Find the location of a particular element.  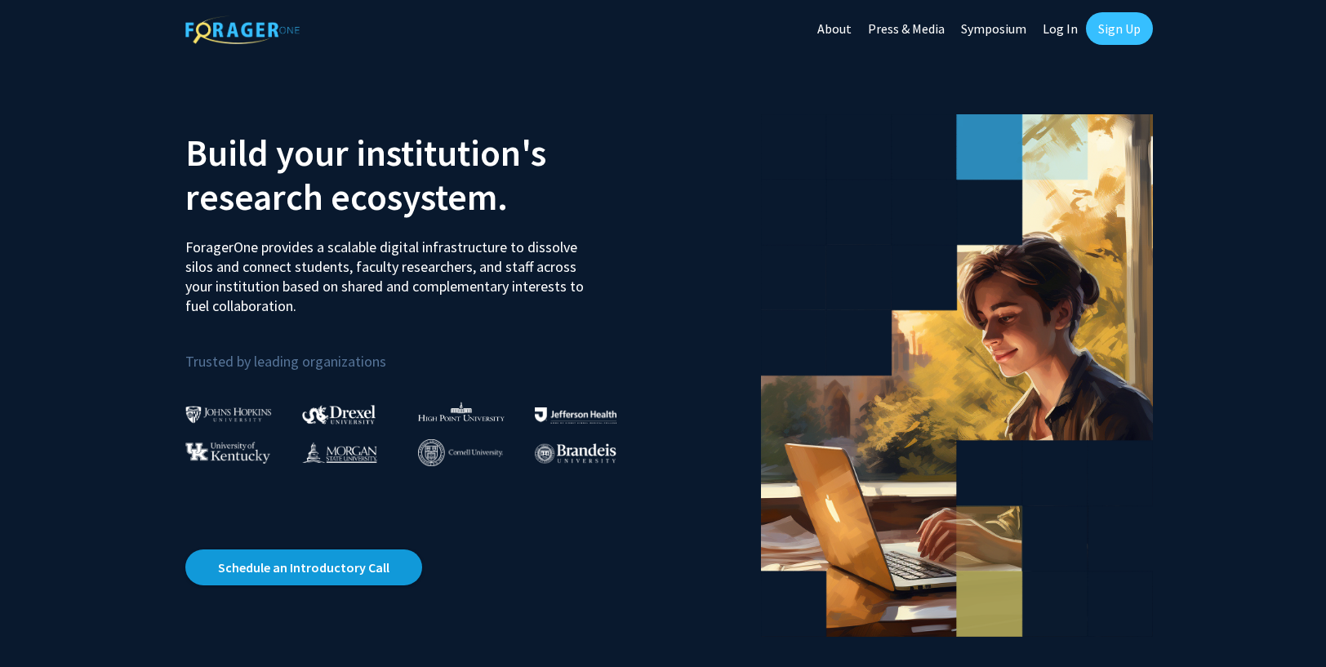

img: Cornell University is located at coordinates (461, 452).